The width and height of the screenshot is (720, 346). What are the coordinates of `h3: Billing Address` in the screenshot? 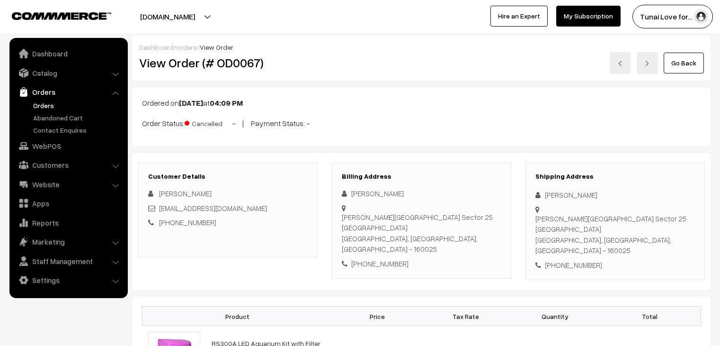 It's located at (421, 176).